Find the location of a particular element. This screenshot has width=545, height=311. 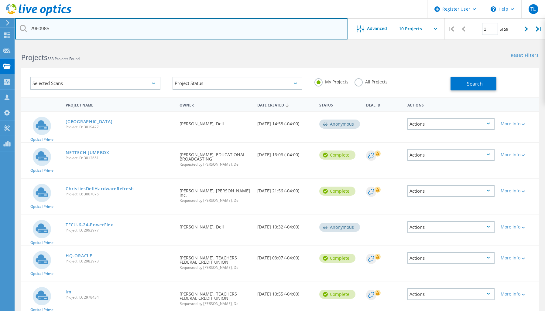

label: My Projects is located at coordinates (331, 81).